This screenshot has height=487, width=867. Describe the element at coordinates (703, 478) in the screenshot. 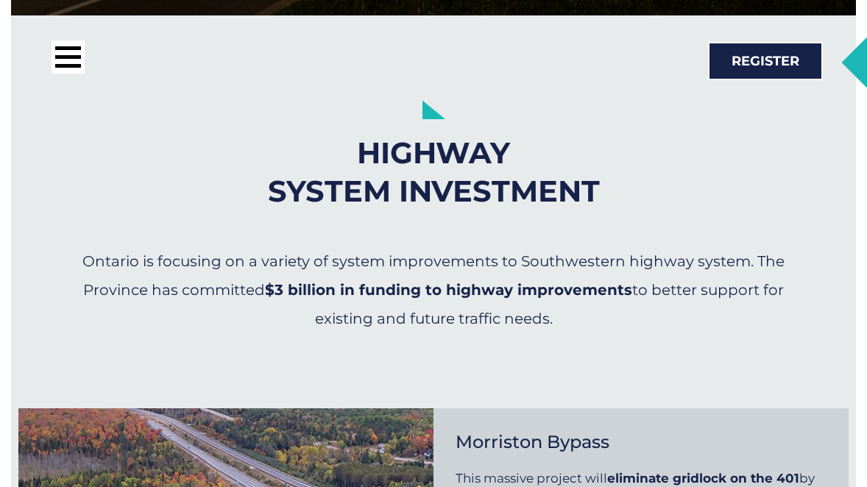

I see `strong: eliminate gridlock on the 401` at that location.